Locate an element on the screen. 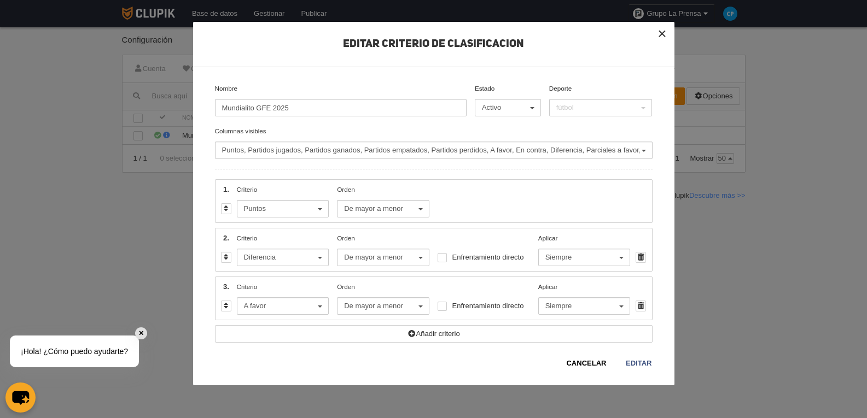 This screenshot has height=418, width=867. label: Deporte is located at coordinates (601, 100).